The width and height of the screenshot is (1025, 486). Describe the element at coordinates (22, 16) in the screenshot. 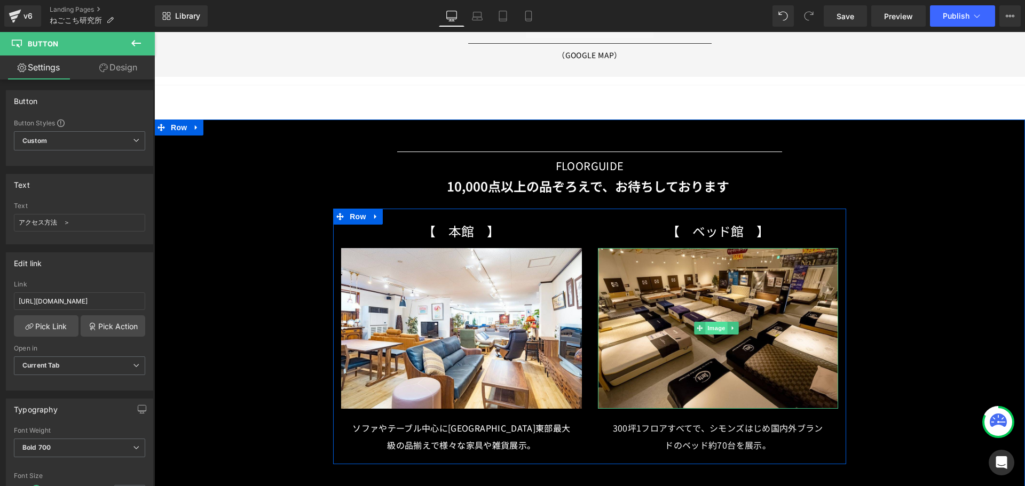

I see `a: v6` at that location.